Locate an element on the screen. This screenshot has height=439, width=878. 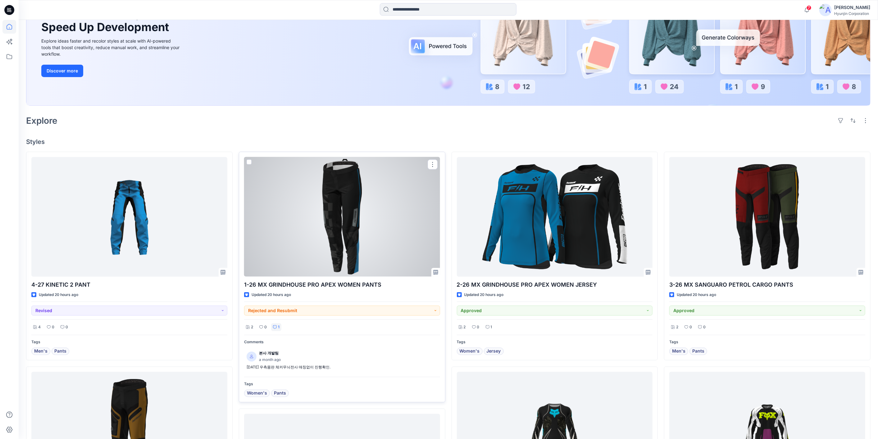
a: 1-26 MX GRINDHOUSE PRO APEX WOMEN PANTS is located at coordinates (342, 217).